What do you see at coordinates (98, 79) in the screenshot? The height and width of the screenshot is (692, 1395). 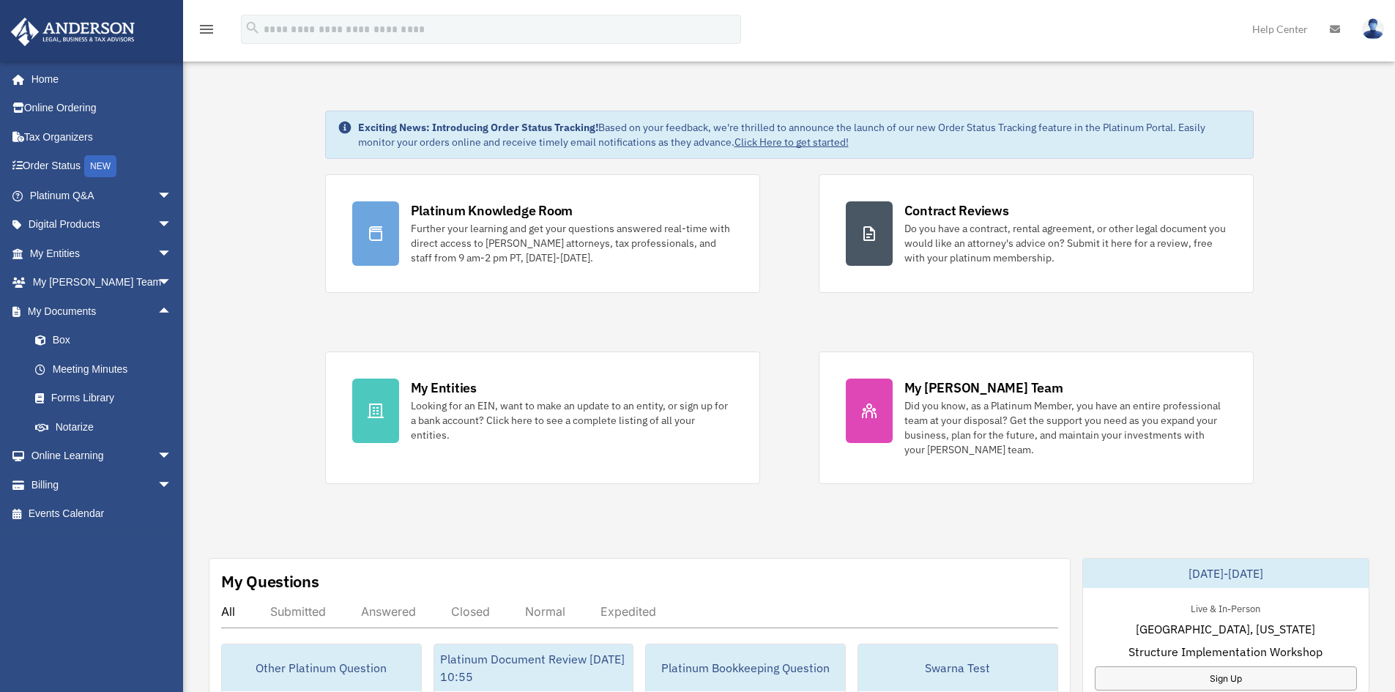 I see `a: Home` at bounding box center [98, 79].